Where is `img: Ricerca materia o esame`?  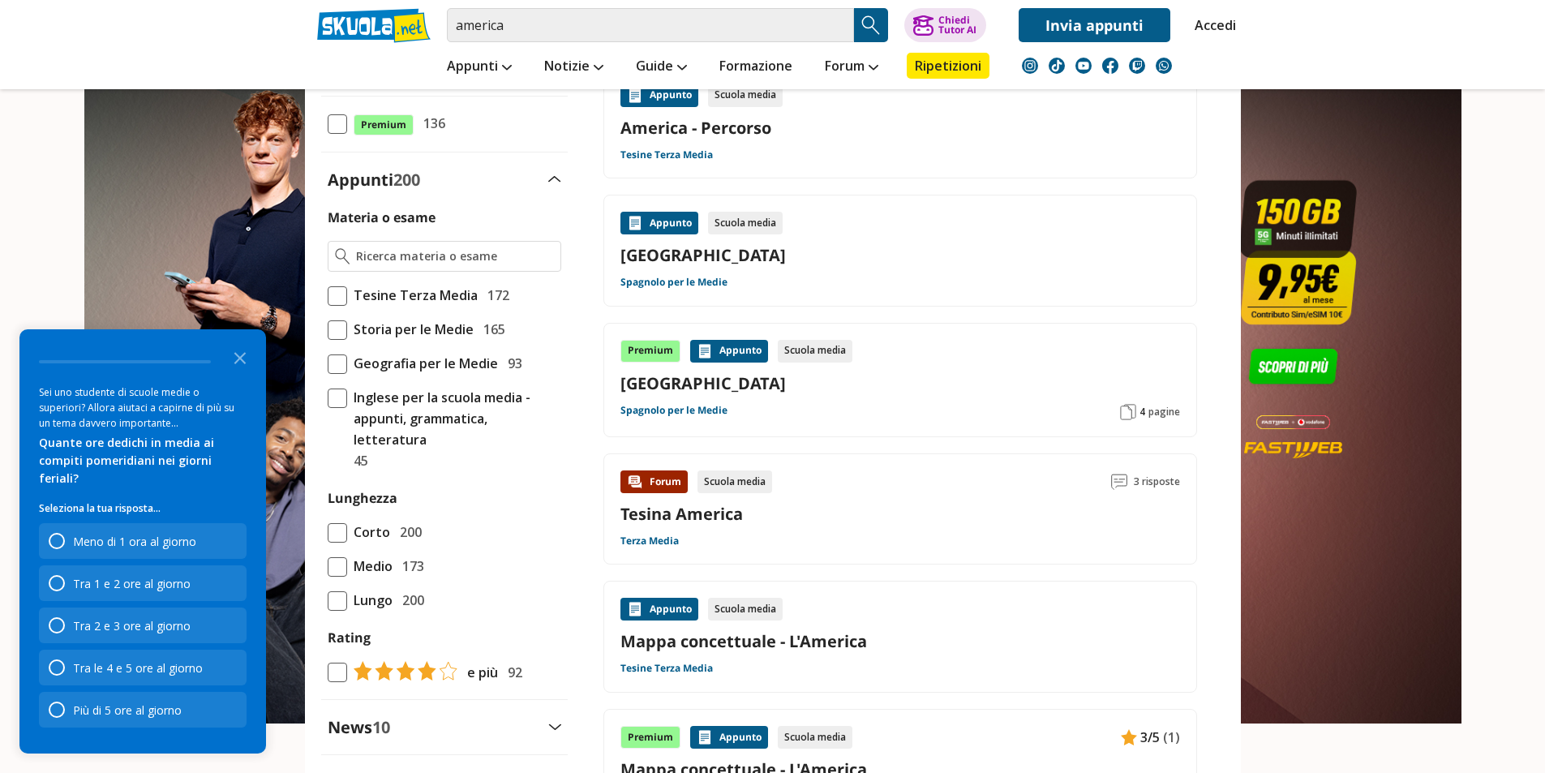 img: Ricerca materia o esame is located at coordinates (342, 256).